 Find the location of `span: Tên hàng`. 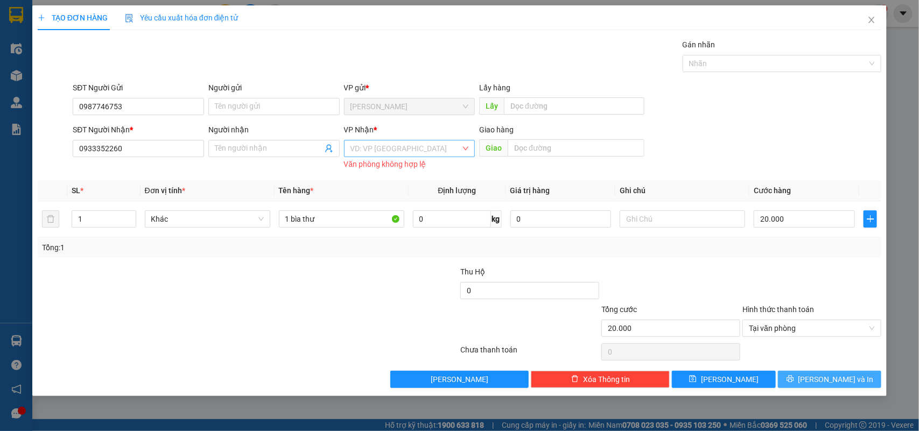

span: Tên hàng is located at coordinates (296, 191).